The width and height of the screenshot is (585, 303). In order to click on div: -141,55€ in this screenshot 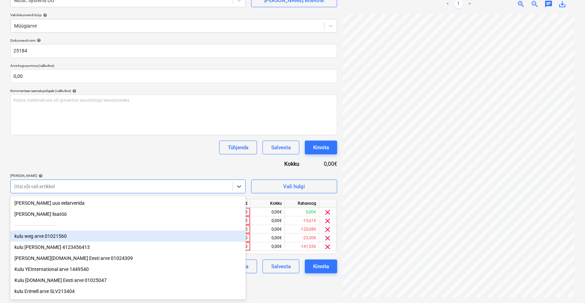, I will do `click(302, 246)`.